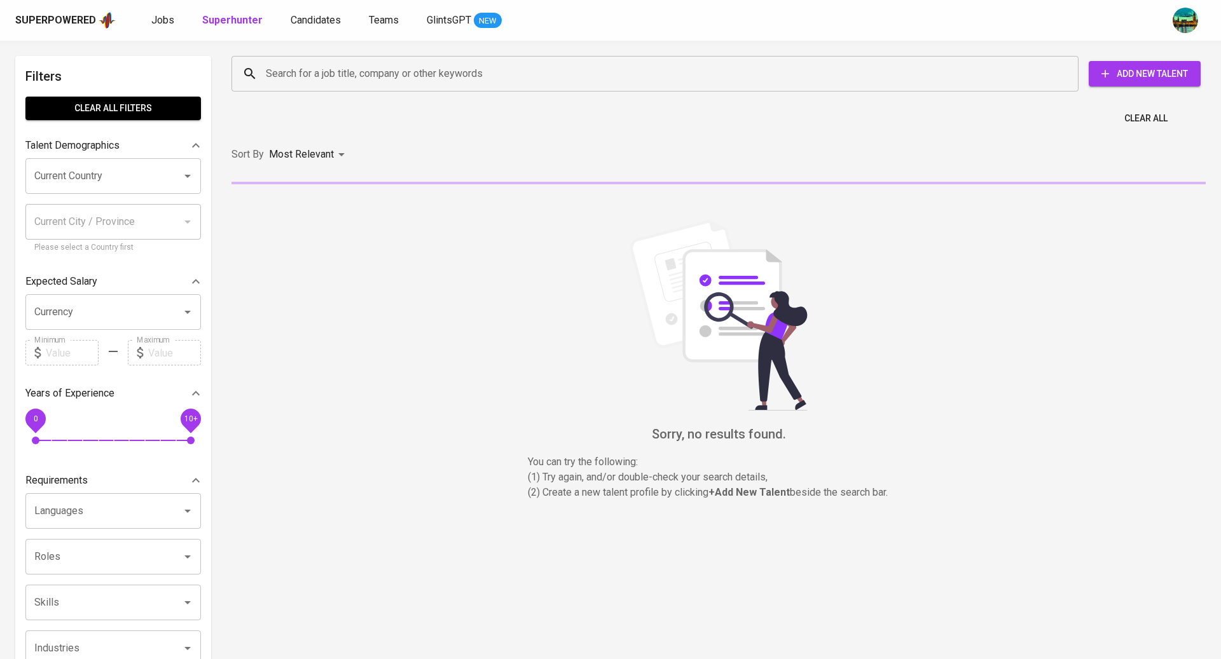  What do you see at coordinates (309, 155) in the screenshot?
I see `div: Most Relevant` at bounding box center [309, 155].